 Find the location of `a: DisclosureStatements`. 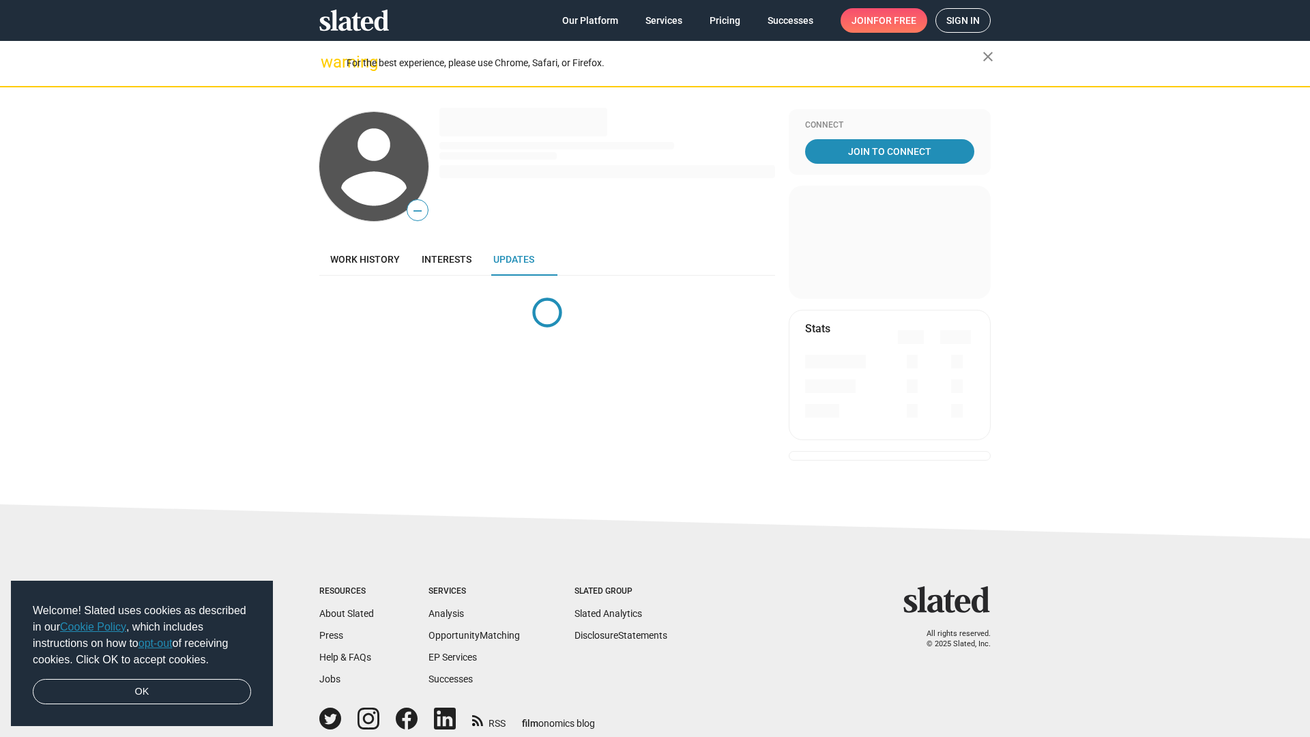

a: DisclosureStatements is located at coordinates (621, 635).